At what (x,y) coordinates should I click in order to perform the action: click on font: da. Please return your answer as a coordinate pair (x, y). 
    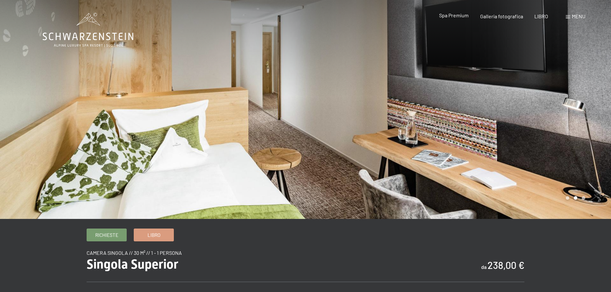
    Looking at the image, I should click on (484, 267).